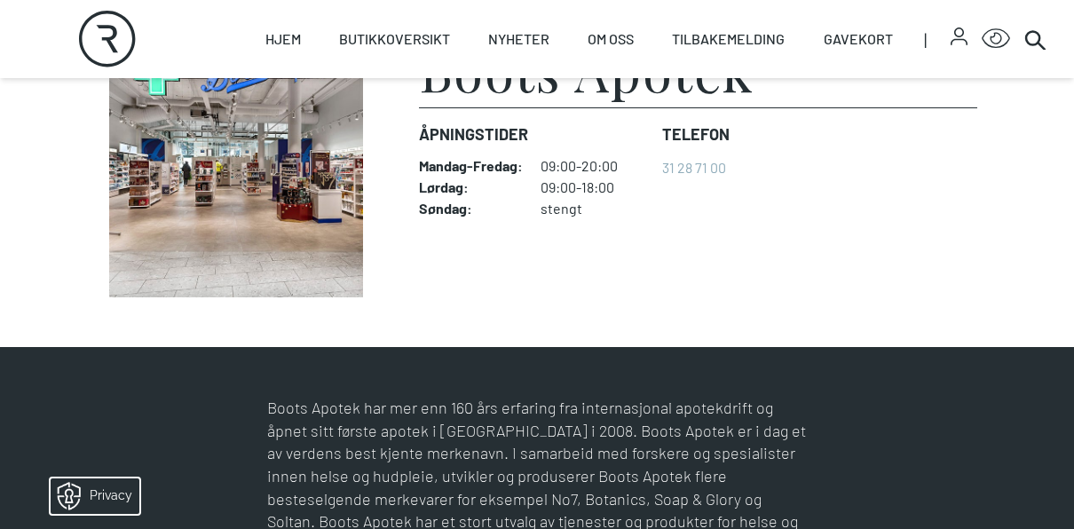 The height and width of the screenshot is (529, 1074). I want to click on h5: Privacy, so click(93, 23).